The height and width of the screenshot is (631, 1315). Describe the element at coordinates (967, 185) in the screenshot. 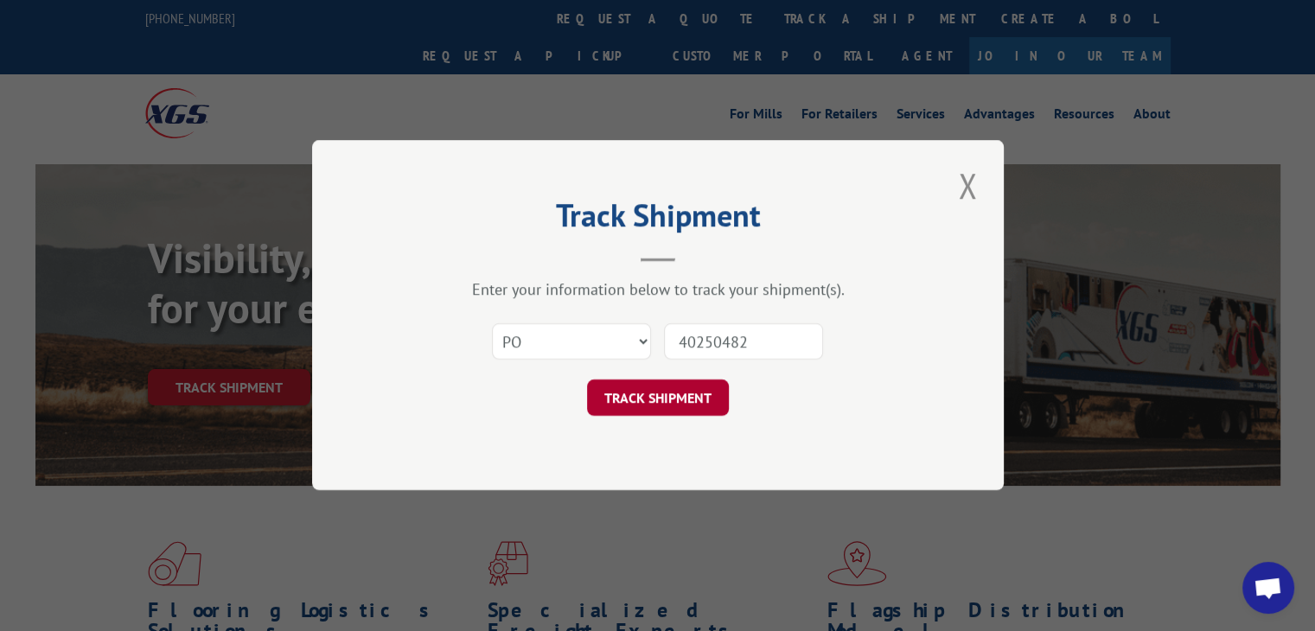

I see `button: Close modal` at that location.